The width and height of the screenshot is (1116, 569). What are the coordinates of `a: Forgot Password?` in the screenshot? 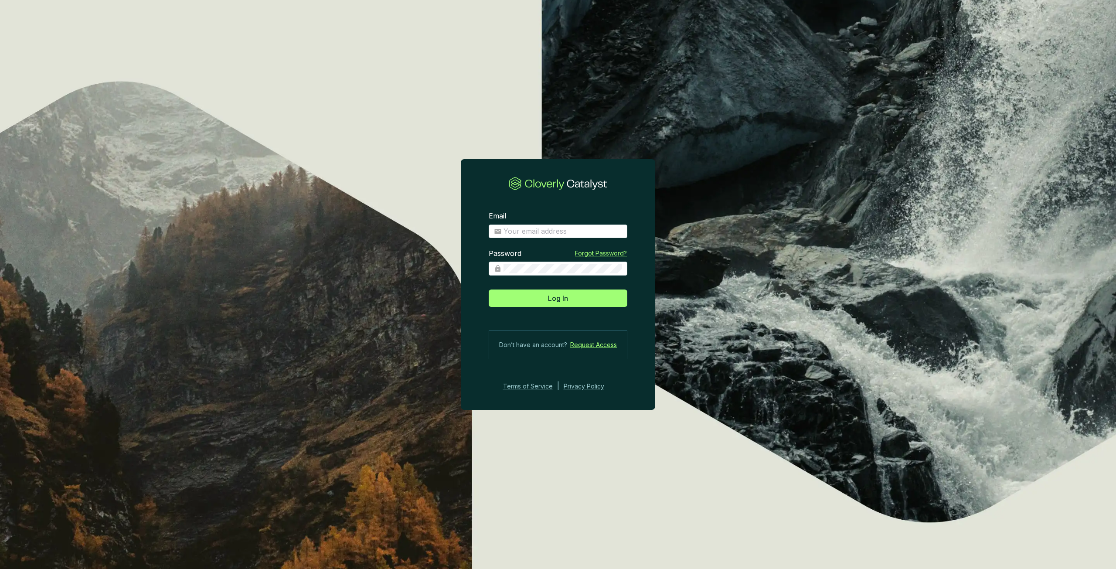 It's located at (601, 253).